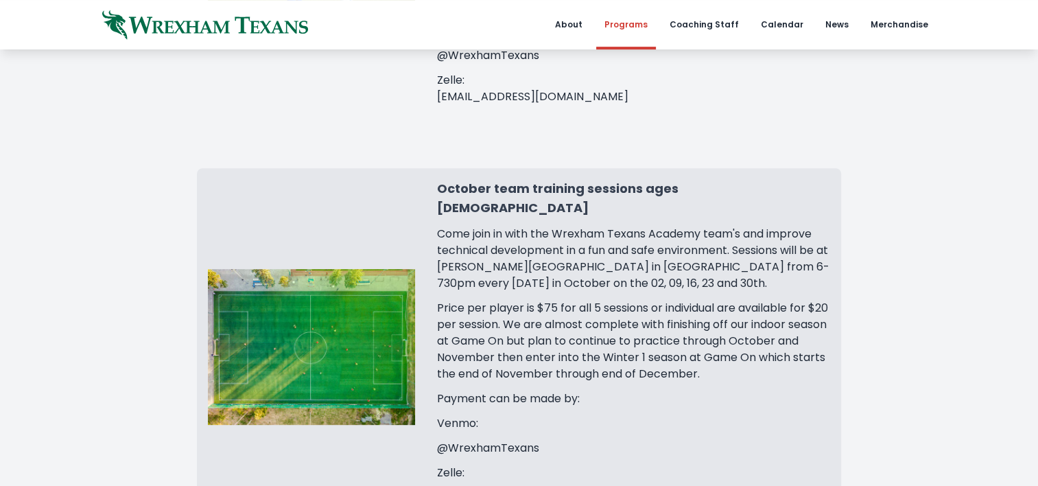  What do you see at coordinates (633, 473) in the screenshot?
I see `p: Zelle:` at bounding box center [633, 473].